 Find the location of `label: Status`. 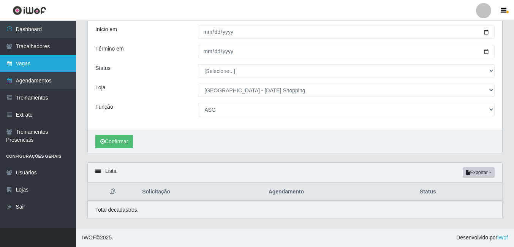

label: Status is located at coordinates (103, 68).